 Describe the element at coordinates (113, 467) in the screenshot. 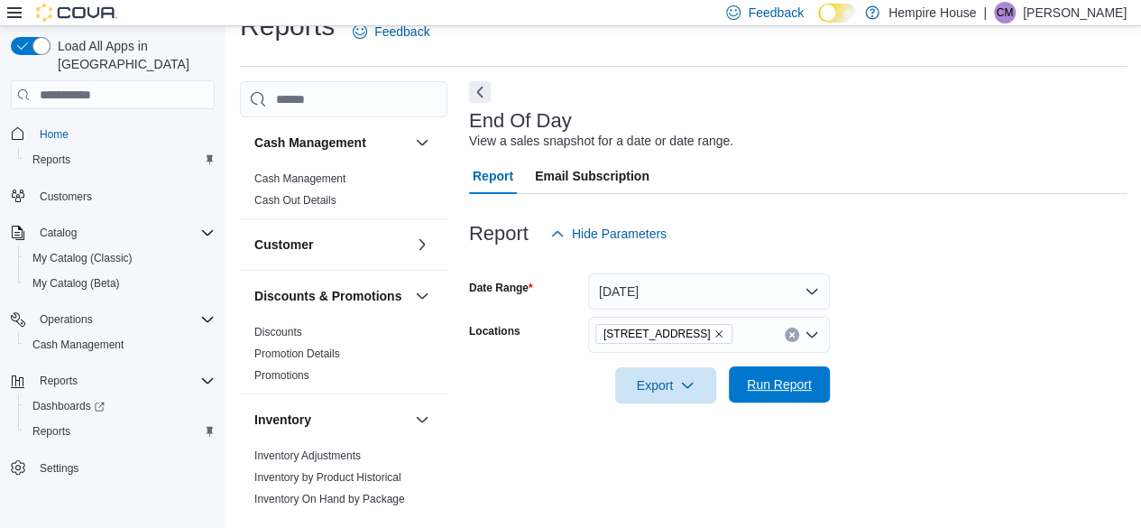

I see `button: Settings` at that location.